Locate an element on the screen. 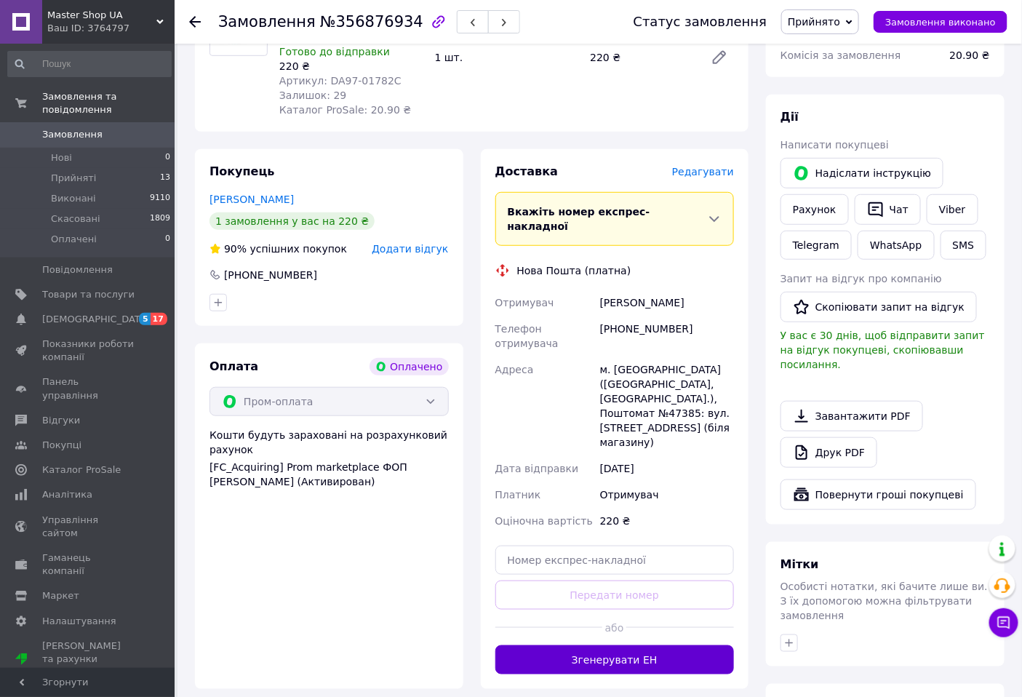  div: Повернутися назад is located at coordinates (195, 22).